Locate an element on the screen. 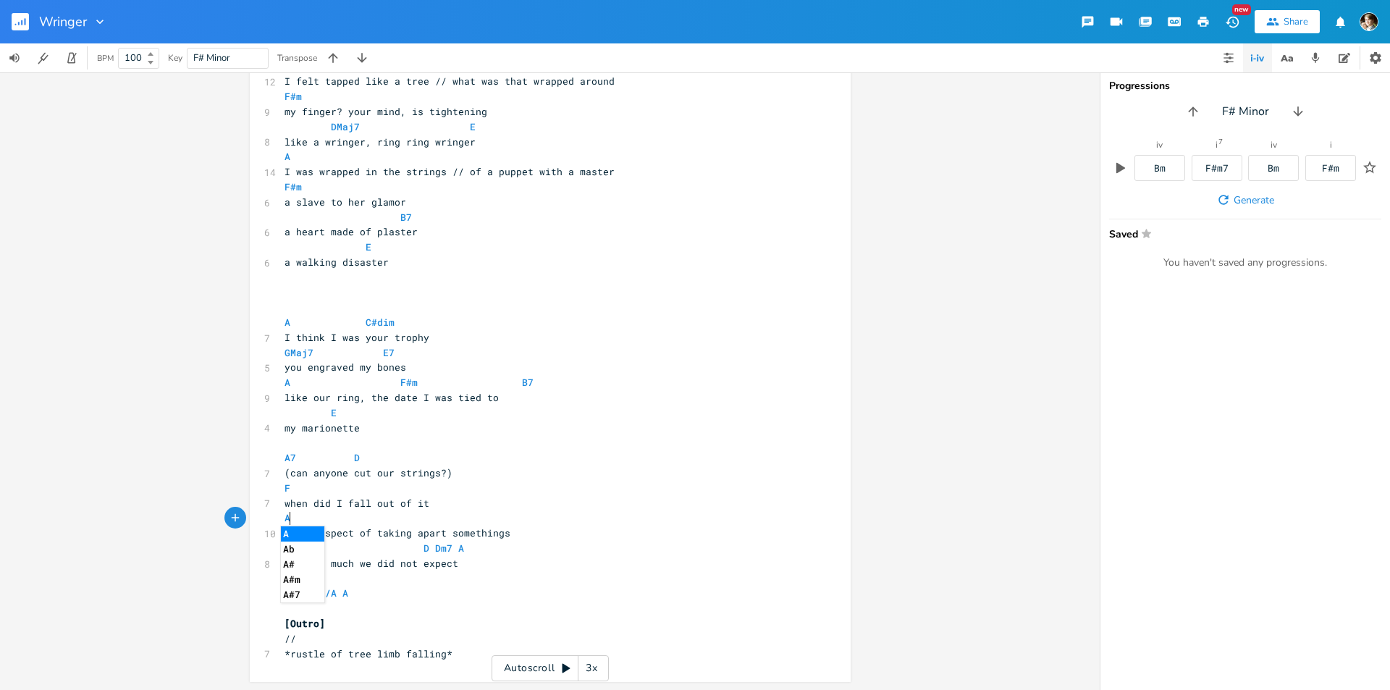  div: F#m7 is located at coordinates (1217, 168).